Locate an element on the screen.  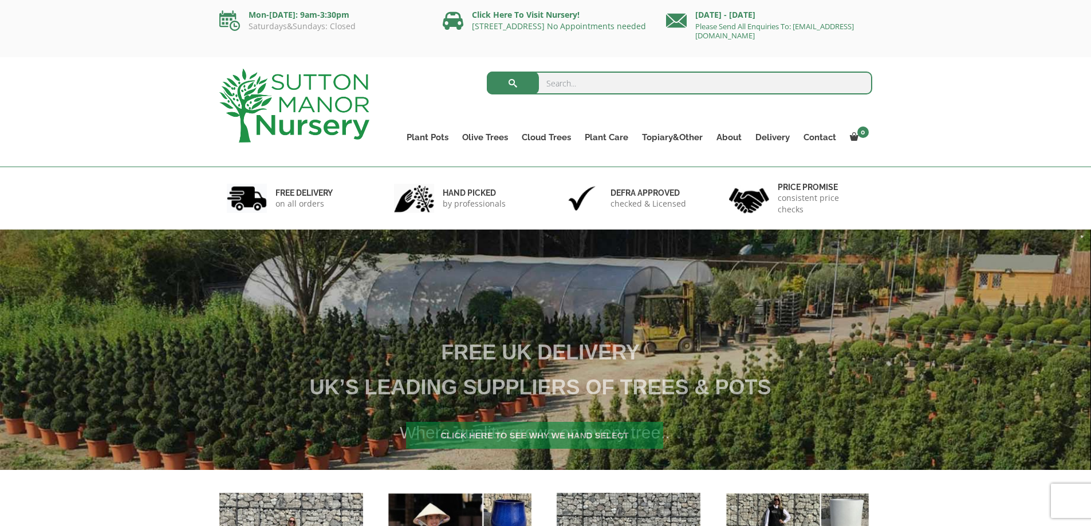
h1: Where quality grows on every tree.. is located at coordinates (667, 433).